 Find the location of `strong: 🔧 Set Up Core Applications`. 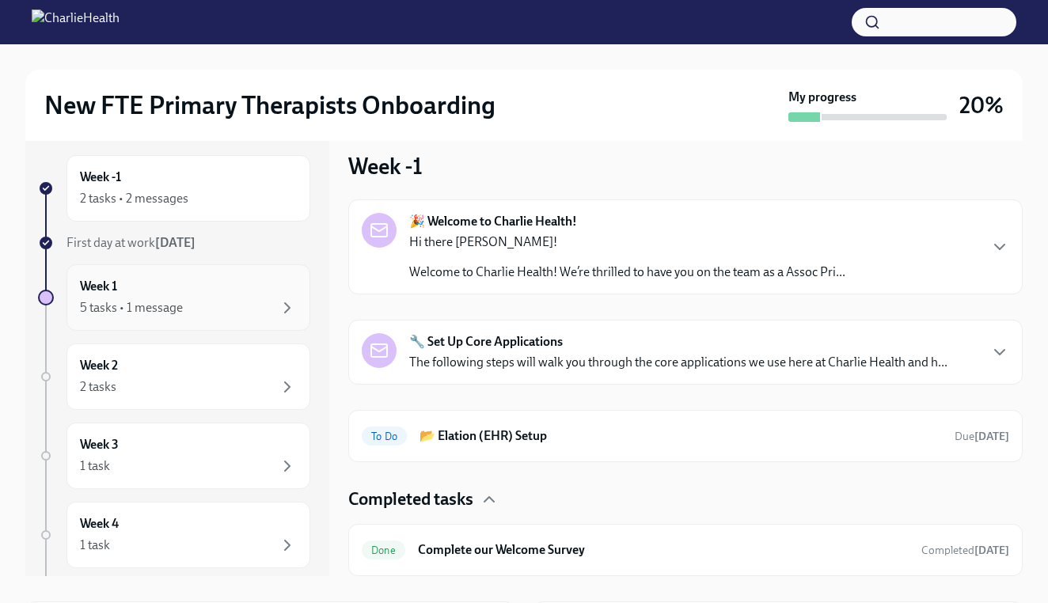

strong: 🔧 Set Up Core Applications is located at coordinates (486, 342).